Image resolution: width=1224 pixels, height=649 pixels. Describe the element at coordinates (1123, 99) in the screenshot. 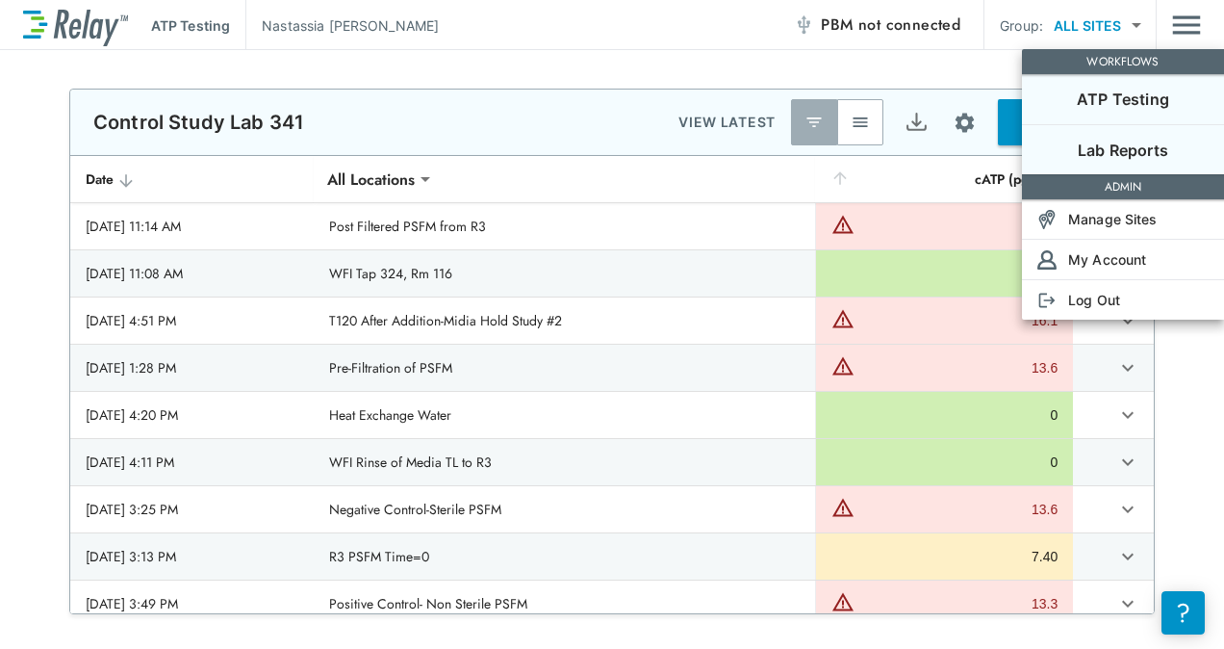

I see `p: ATP Testing` at that location.